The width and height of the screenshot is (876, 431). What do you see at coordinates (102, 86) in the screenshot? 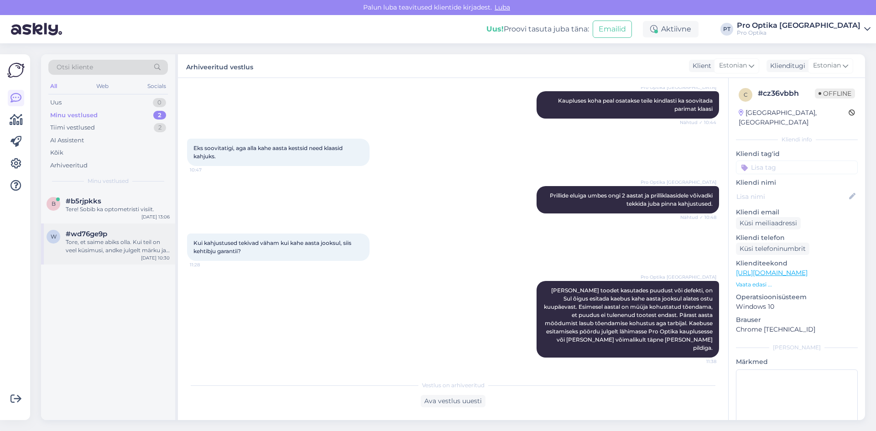
I see `div: Web` at bounding box center [102, 86].